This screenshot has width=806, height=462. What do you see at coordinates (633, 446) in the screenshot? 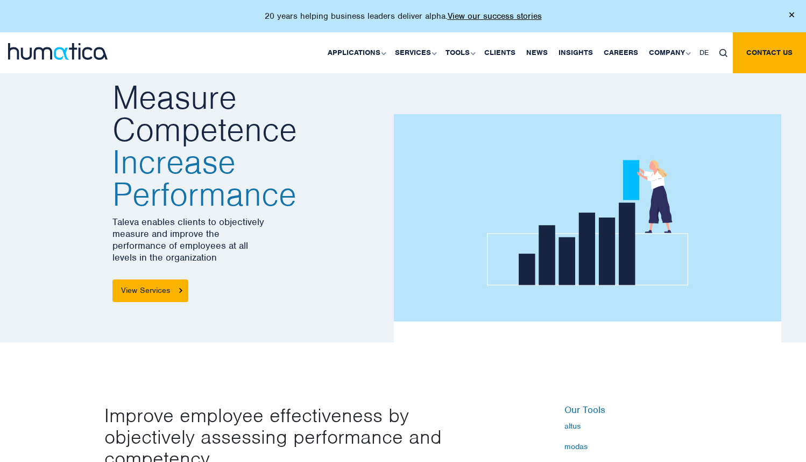
I see `a: modas` at bounding box center [633, 446].